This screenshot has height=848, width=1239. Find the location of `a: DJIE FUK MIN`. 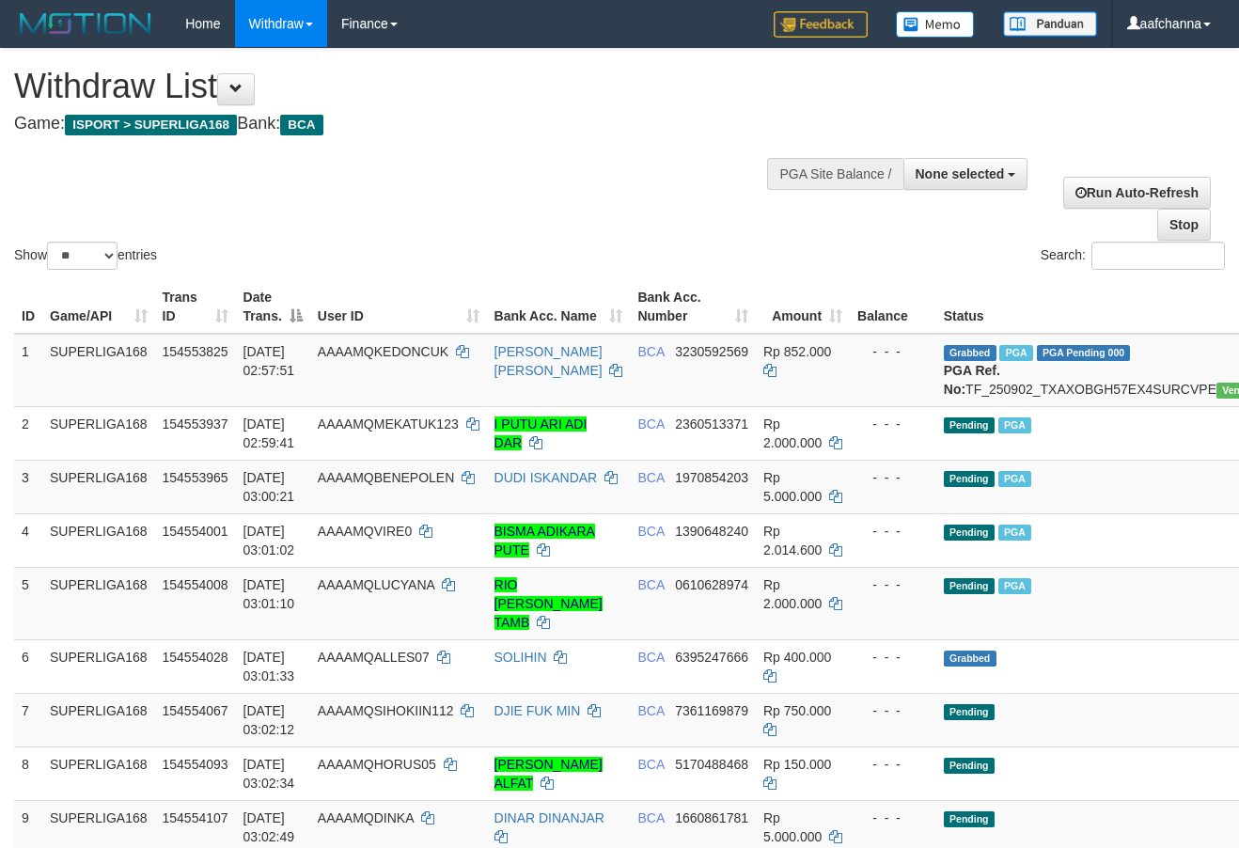

a: DJIE FUK MIN is located at coordinates (538, 711).